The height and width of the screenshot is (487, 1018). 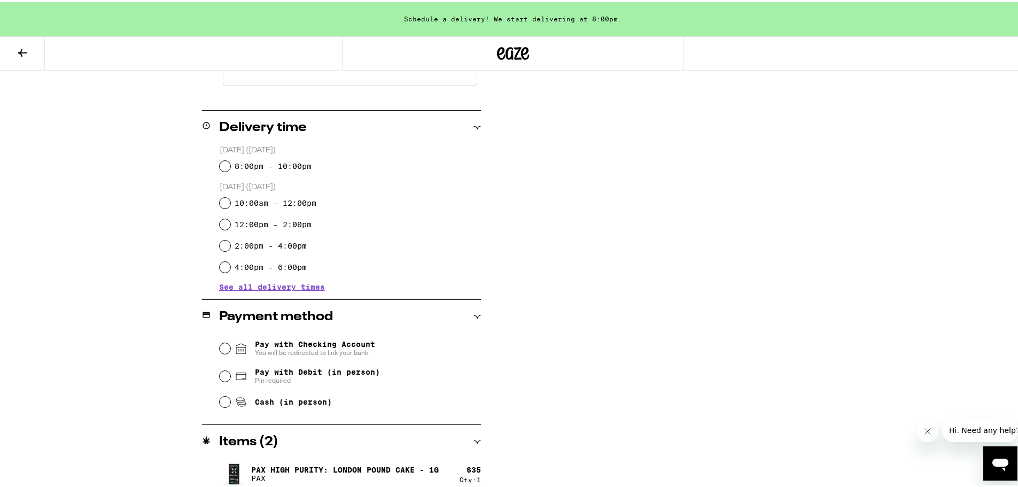 I want to click on span: See all delivery times, so click(x=272, y=285).